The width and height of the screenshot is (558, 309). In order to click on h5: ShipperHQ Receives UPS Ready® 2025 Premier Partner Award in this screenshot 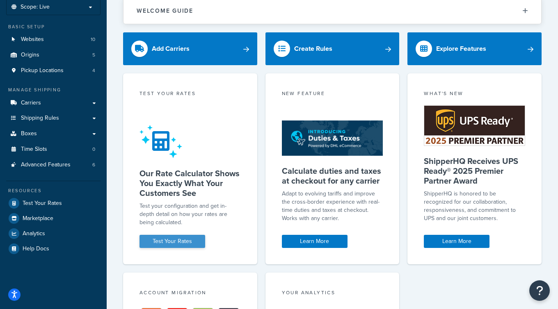, I will do `click(474, 171)`.